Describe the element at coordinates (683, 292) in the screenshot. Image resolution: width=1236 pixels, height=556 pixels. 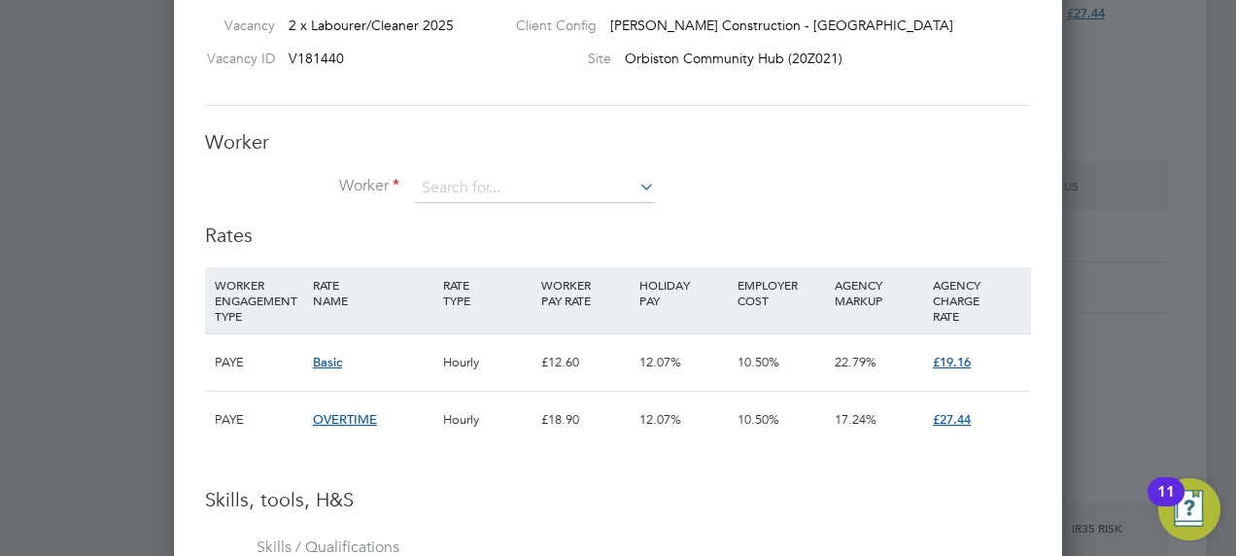
I see `div: HOLIDAY PAY` at that location.